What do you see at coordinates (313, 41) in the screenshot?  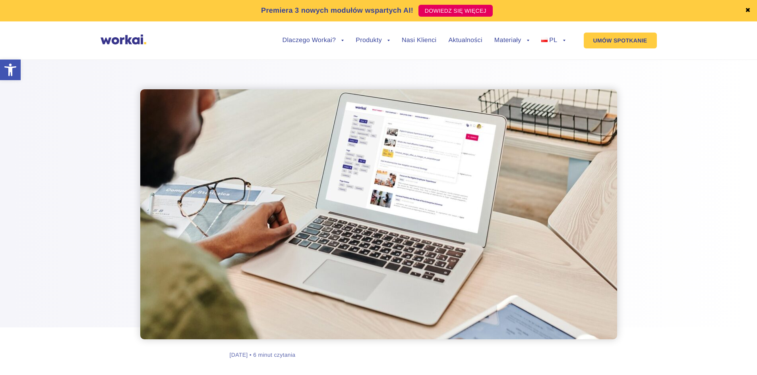 I see `a: Dlaczego Workai?` at bounding box center [313, 41].